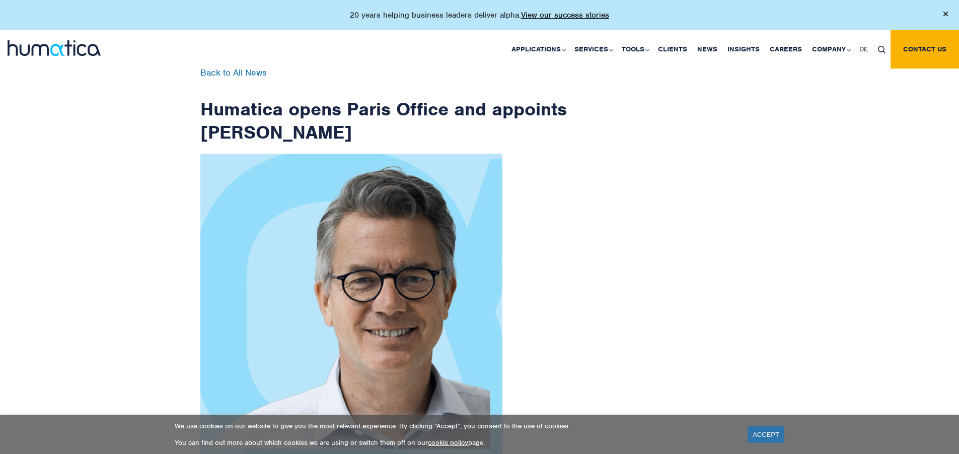  I want to click on a: News, so click(708, 49).